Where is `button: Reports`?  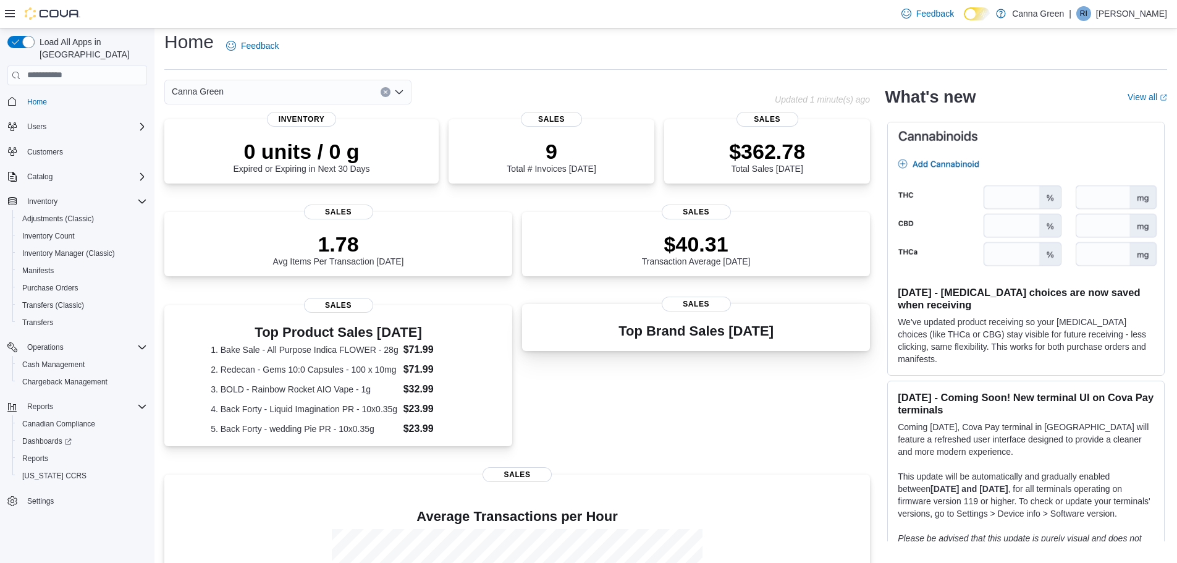
button: Reports is located at coordinates (82, 458).